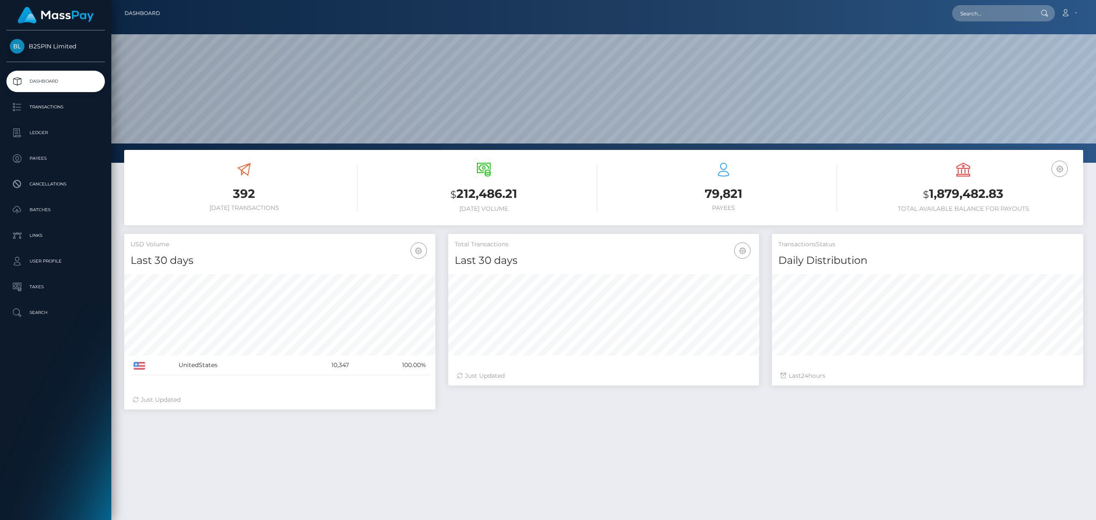  Describe the element at coordinates (17, 46) in the screenshot. I see `img: B2SPIN Limited` at that location.